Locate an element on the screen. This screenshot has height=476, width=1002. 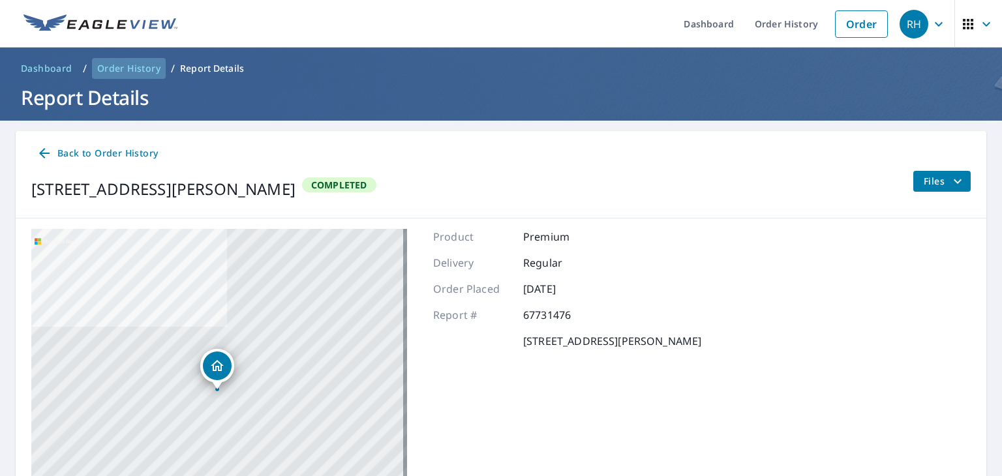
p: Premium is located at coordinates (562, 237).